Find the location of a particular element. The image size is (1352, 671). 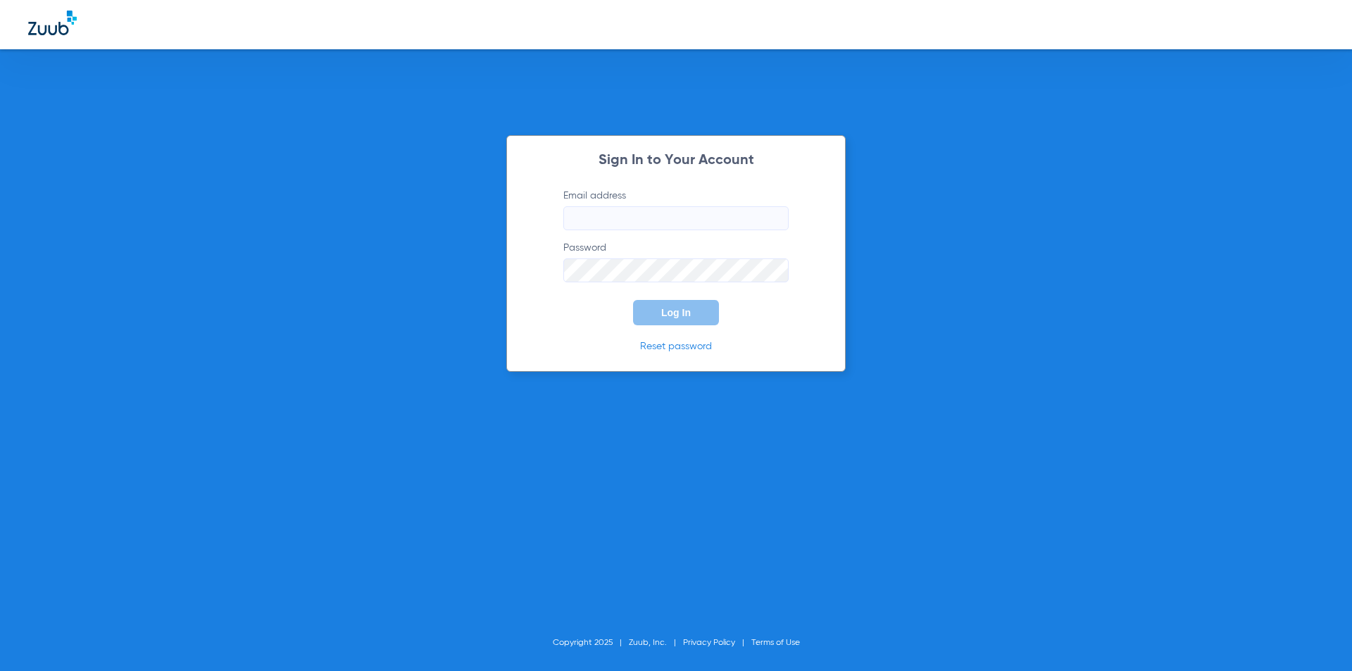

label: Password is located at coordinates (676, 261).